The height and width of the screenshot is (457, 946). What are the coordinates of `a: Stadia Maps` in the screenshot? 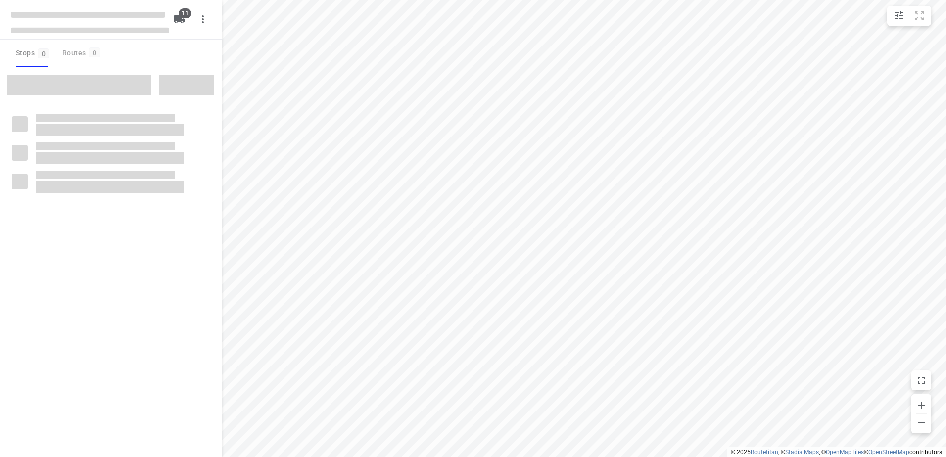 It's located at (802, 452).